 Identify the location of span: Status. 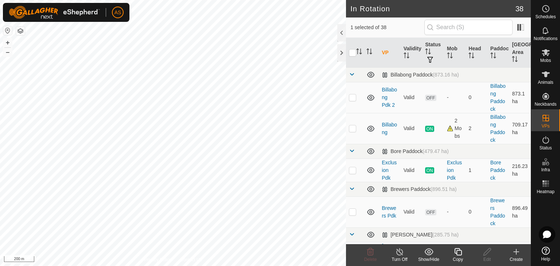
(545, 148).